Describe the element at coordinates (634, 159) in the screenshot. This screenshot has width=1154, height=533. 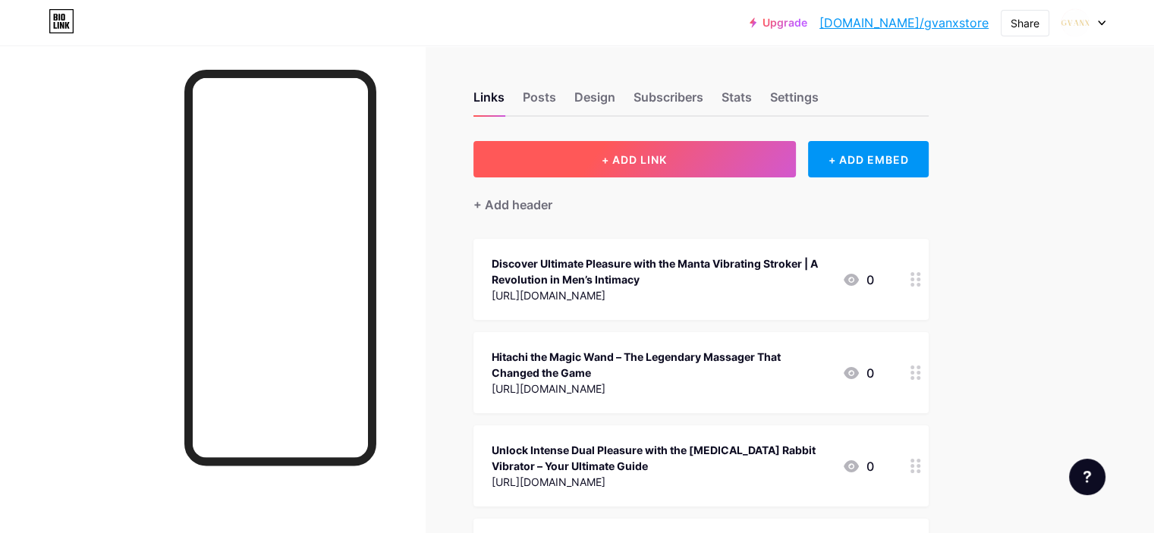
I see `span: + ADD LINK` at that location.